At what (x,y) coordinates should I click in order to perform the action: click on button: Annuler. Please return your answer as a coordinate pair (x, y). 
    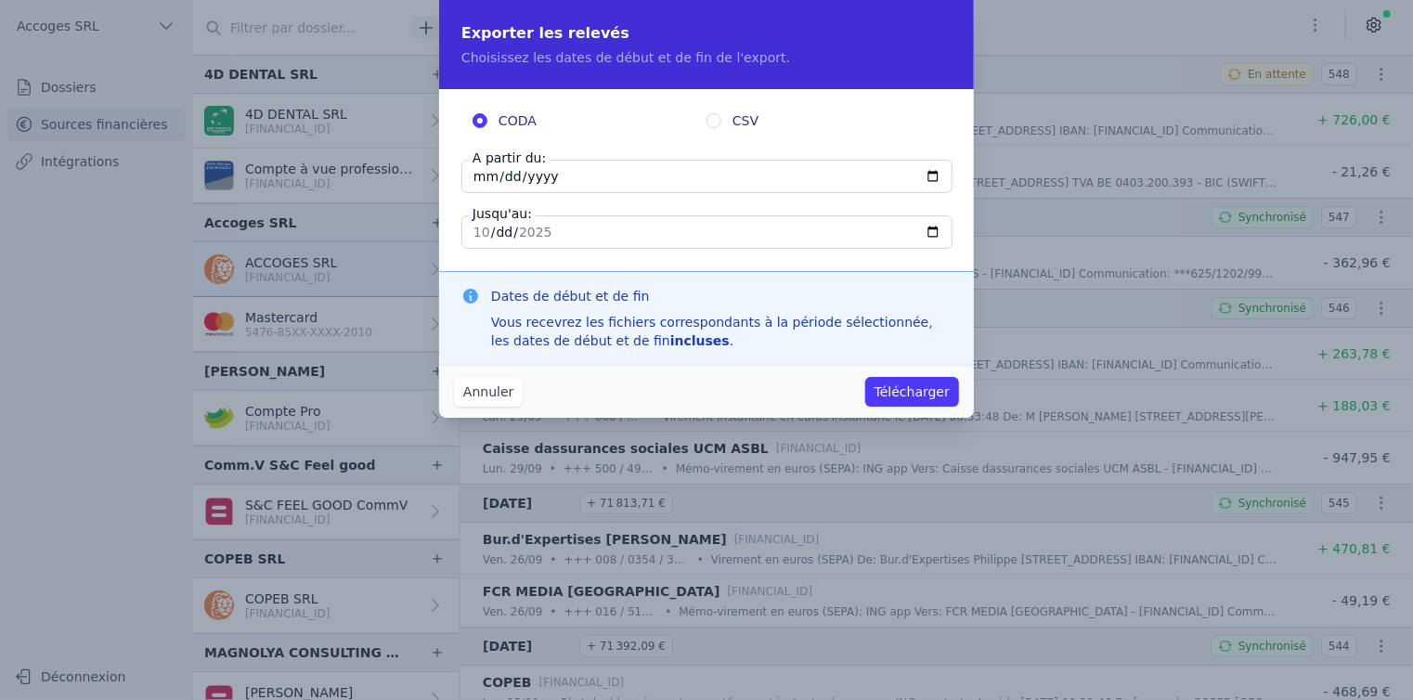
    Looking at the image, I should click on (488, 392).